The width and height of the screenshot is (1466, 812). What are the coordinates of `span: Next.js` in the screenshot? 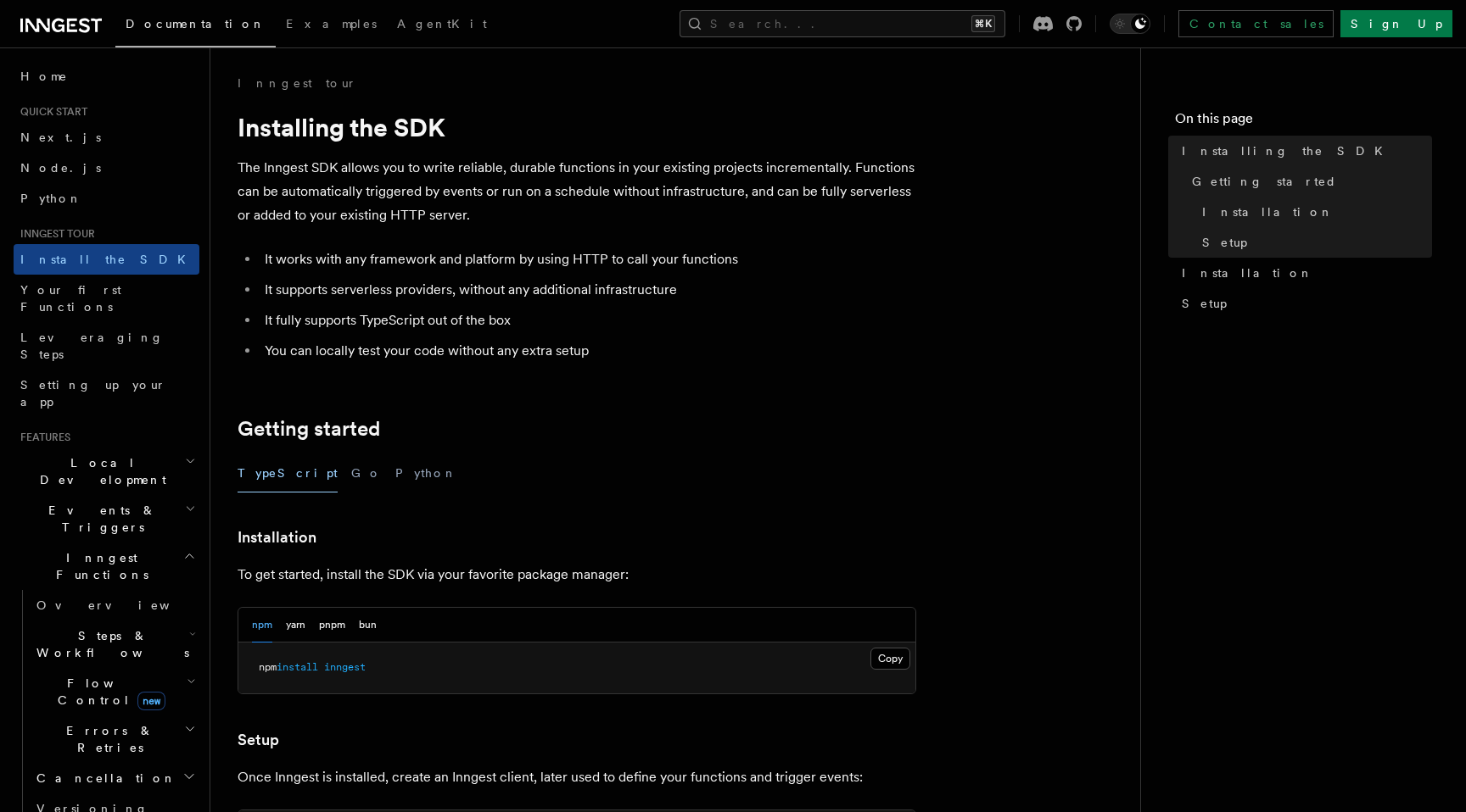 It's located at (60, 137).